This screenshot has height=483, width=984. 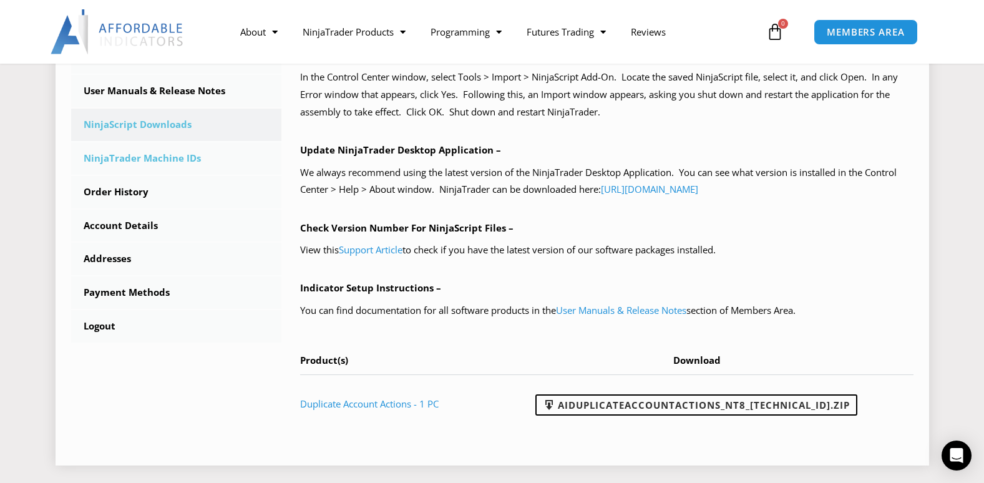 What do you see at coordinates (371, 288) in the screenshot?
I see `b: Indicator Setup Instructions –` at bounding box center [371, 288].